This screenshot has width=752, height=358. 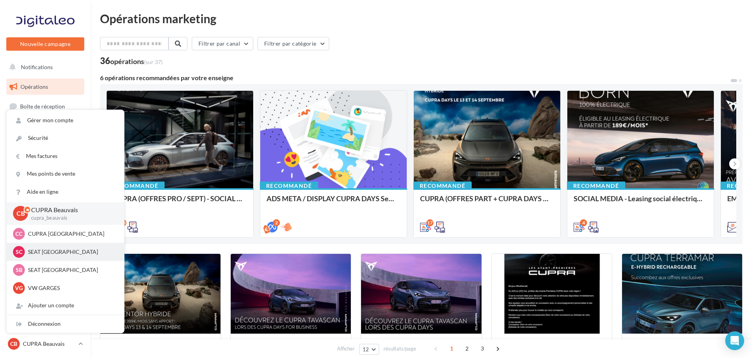 What do you see at coordinates (482, 349) in the screenshot?
I see `span: 3` at bounding box center [482, 349].